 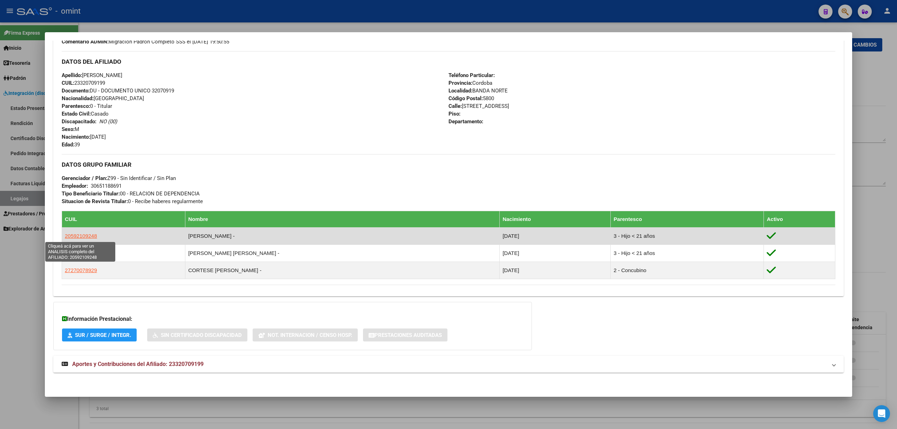 What do you see at coordinates (83, 83) in the screenshot?
I see `span: 23320709199` at bounding box center [83, 83].